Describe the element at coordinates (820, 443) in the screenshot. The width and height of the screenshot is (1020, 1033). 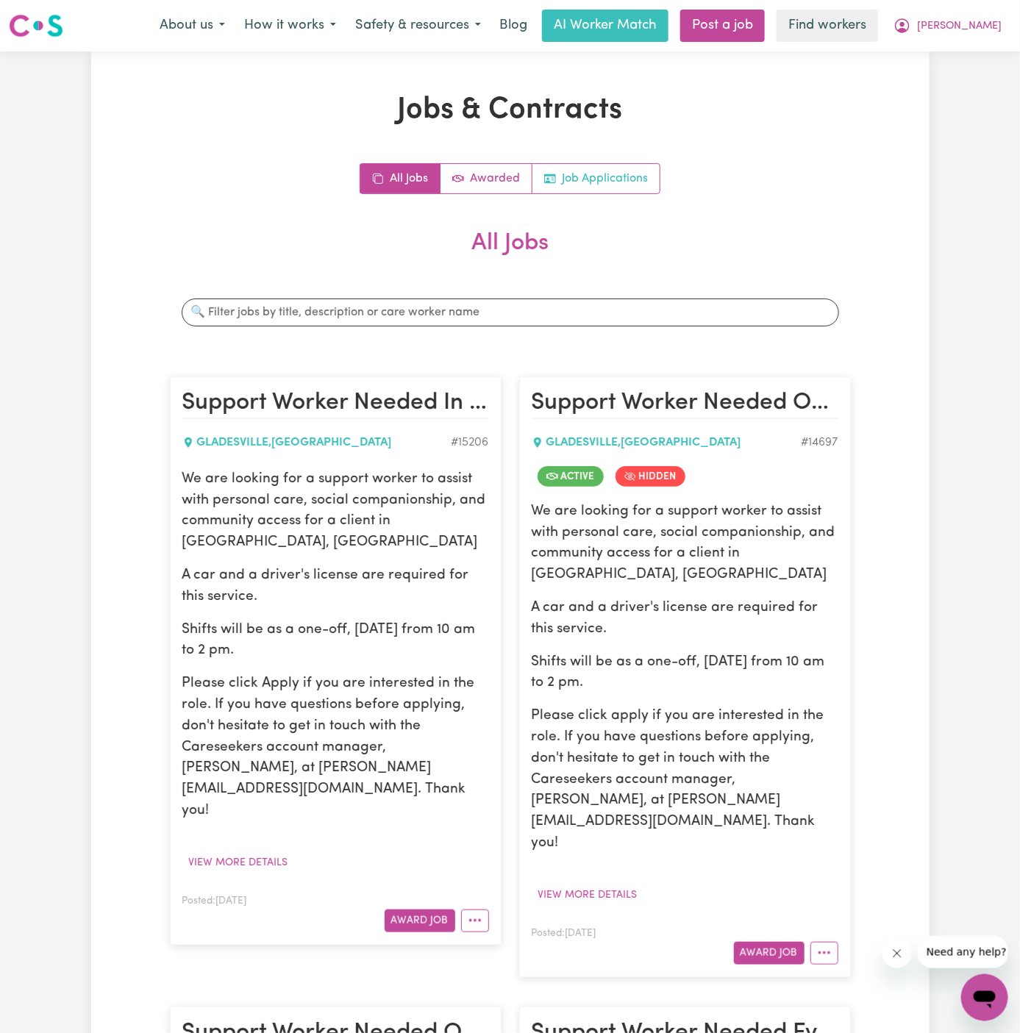
I see `div: Job ID #14697` at that location.